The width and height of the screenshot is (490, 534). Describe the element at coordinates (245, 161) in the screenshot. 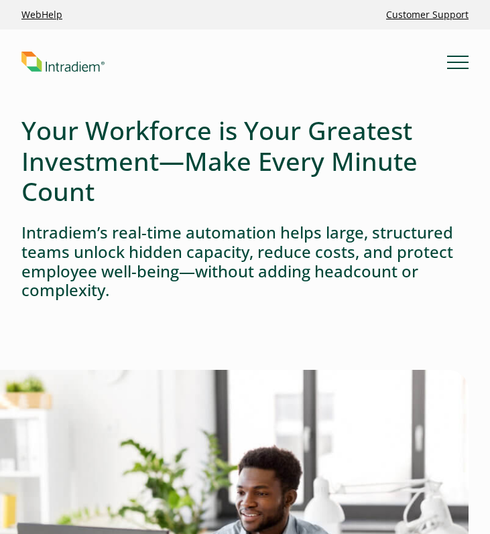

I see `h1: Your Workforce is Your Greatest Investment—Make Every Minute Count` at that location.